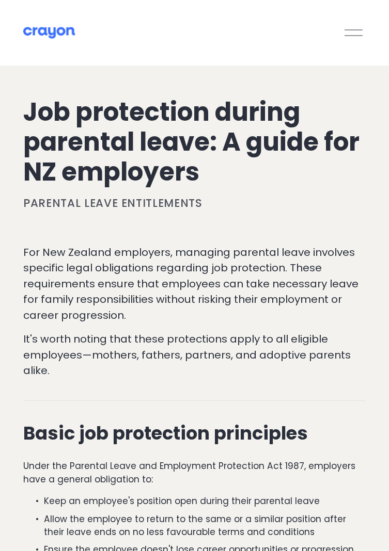 The width and height of the screenshot is (389, 551). Describe the element at coordinates (194, 142) in the screenshot. I see `h1: Job protection during parental leave: A guide for NZ employers` at that location.